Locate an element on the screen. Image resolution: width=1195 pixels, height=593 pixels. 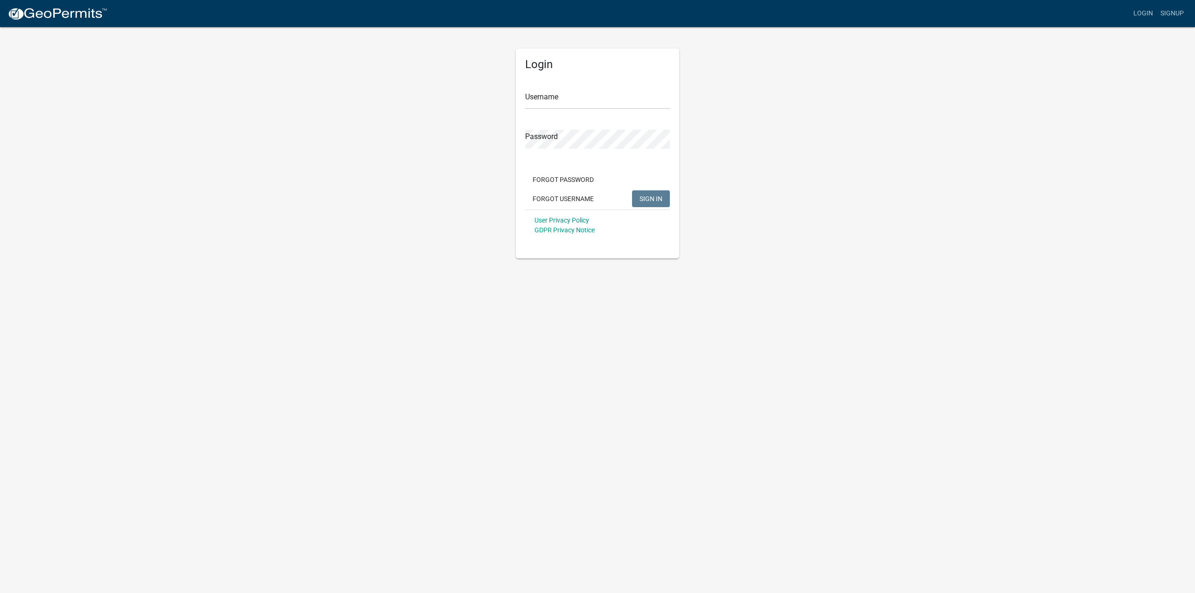
button: Forgot Username is located at coordinates (563, 199).